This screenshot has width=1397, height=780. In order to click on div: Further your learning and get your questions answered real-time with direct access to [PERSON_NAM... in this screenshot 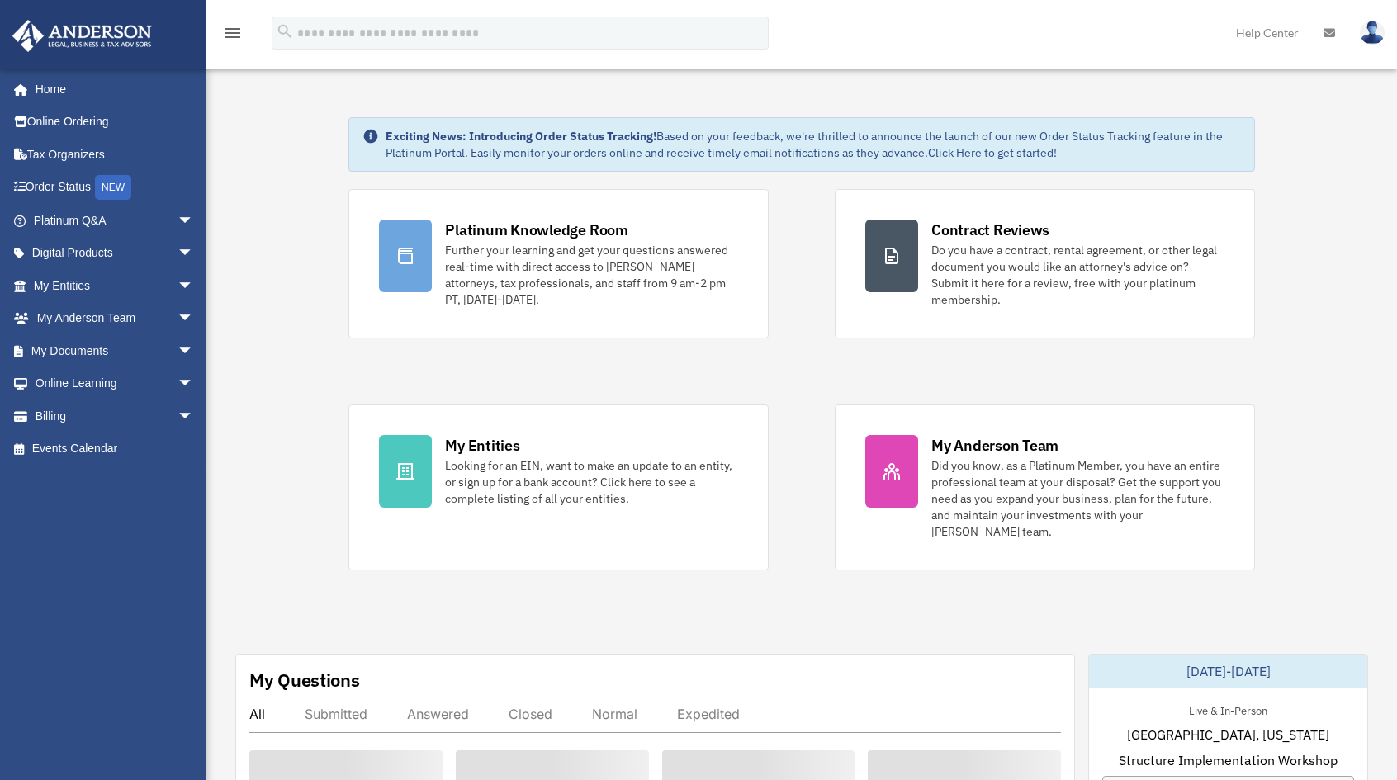, I will do `click(591, 275)`.